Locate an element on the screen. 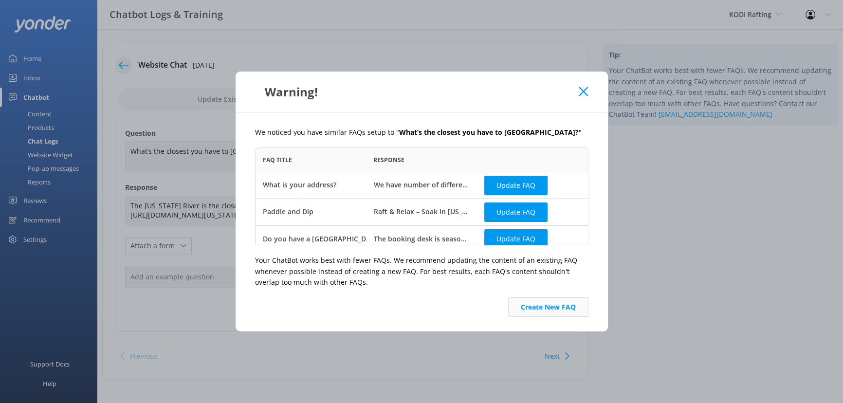  button: Close is located at coordinates (583, 92).